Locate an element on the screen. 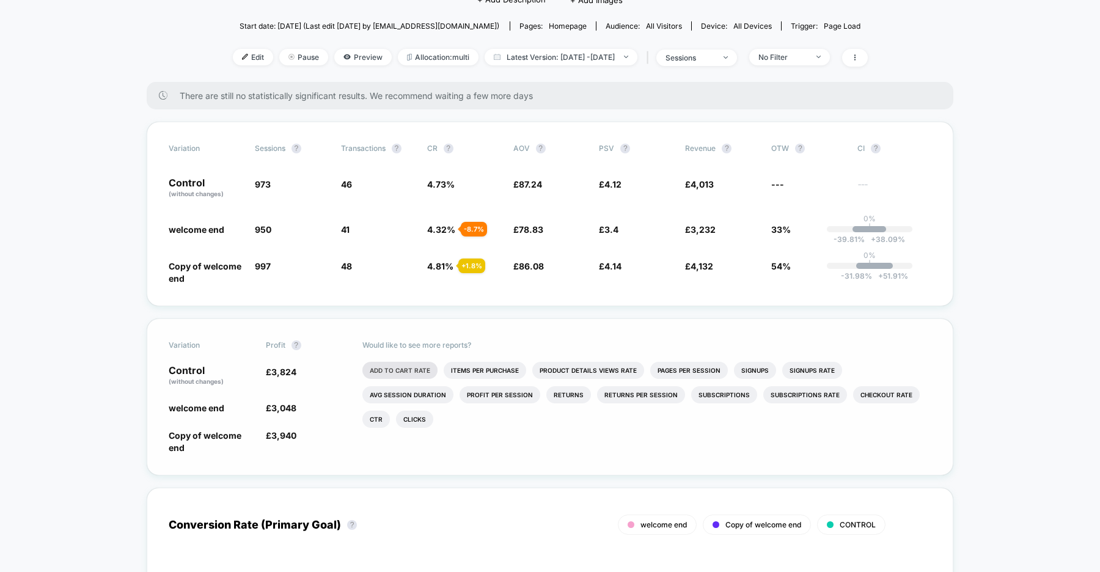 This screenshot has width=1100, height=572. span: CONTROL is located at coordinates (857, 524).